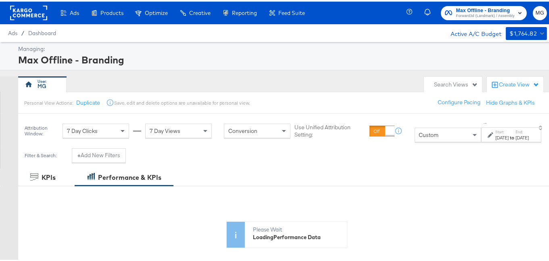  I want to click on div: Max Offline - Branding, so click(282, 58).